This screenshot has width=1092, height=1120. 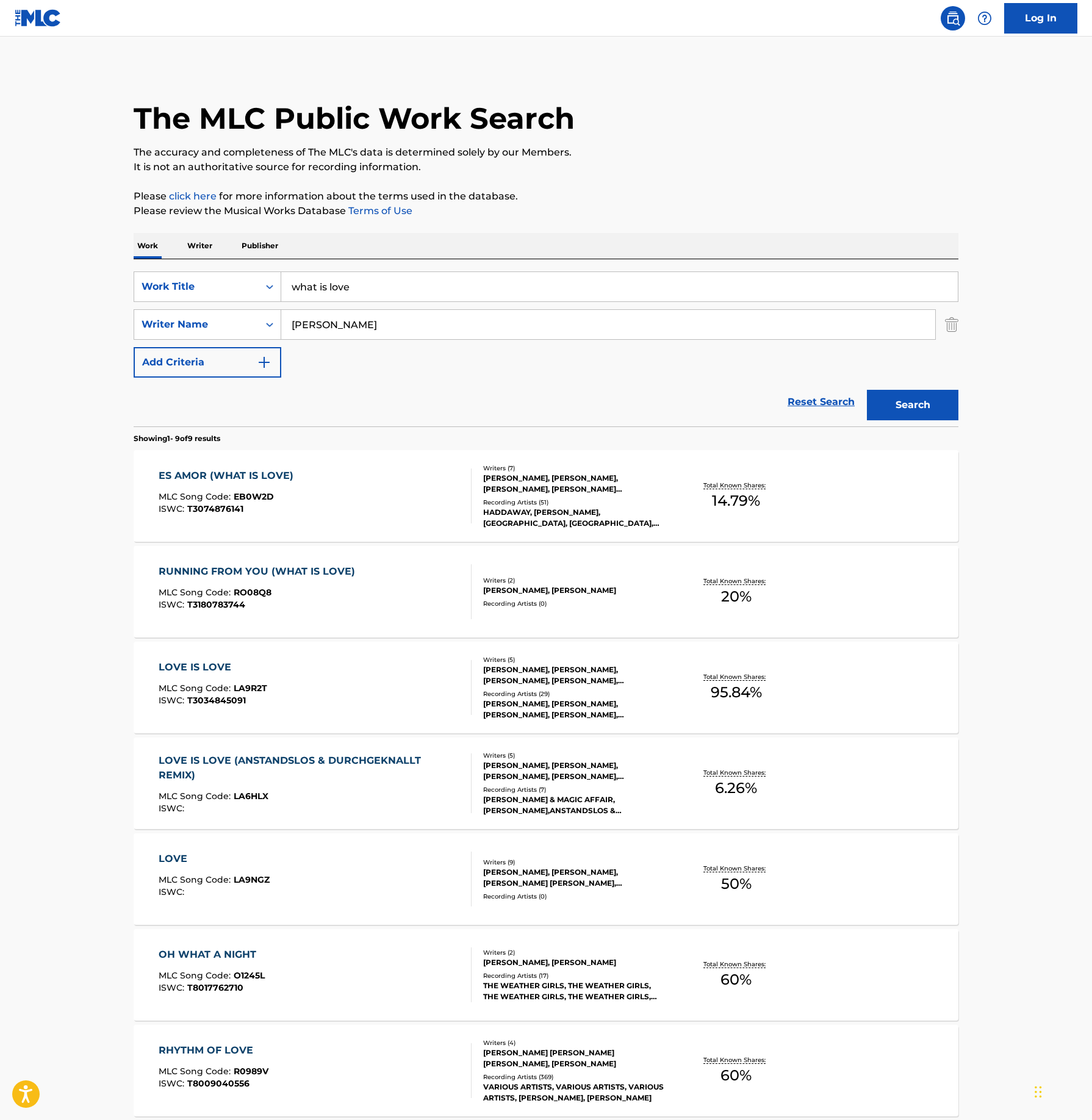 What do you see at coordinates (379, 210) in the screenshot?
I see `a: Terms of Use` at bounding box center [379, 210].